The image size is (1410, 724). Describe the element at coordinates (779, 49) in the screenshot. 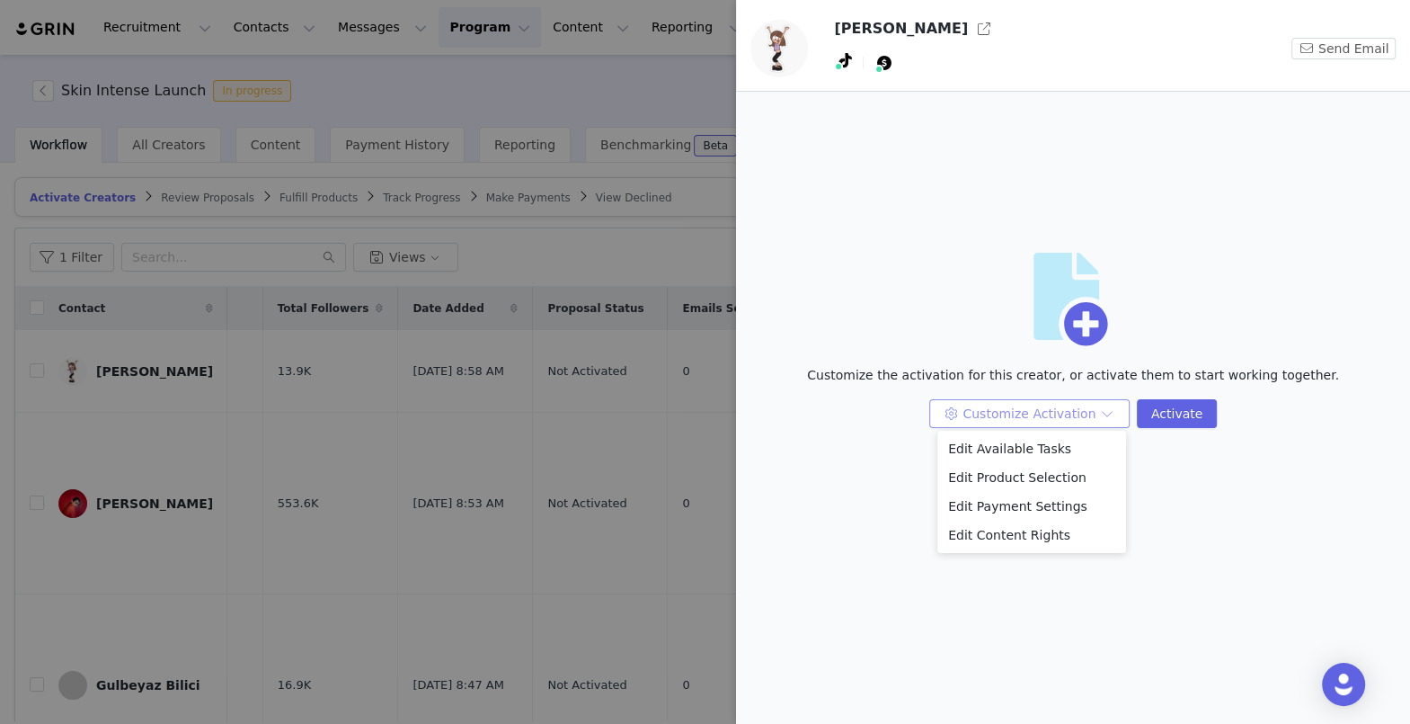

I see `img: 7b6443ed-3f4a-4d68-9c68-28128ecffeba.jpg` at that location.